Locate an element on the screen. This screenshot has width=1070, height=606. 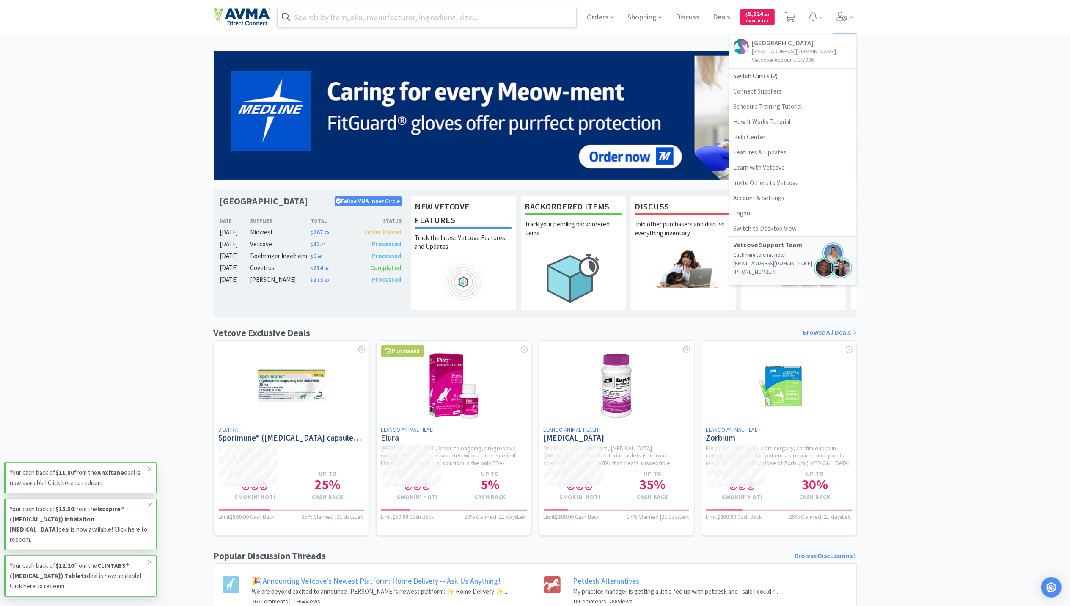
span: . 60 is located at coordinates (326, 280).